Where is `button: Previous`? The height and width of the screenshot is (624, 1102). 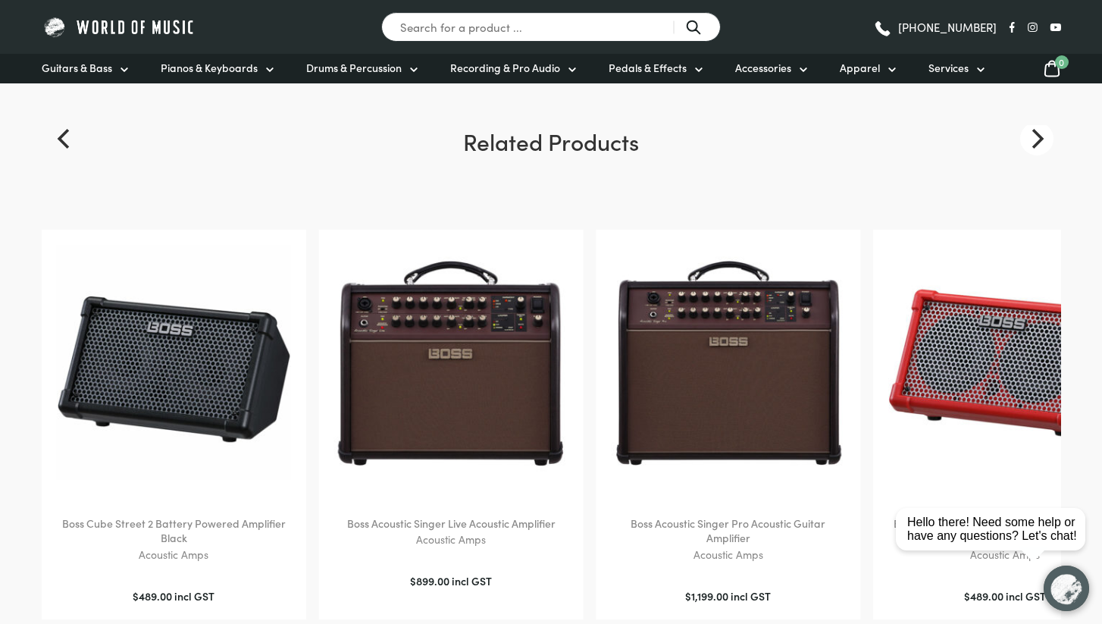 button: Previous is located at coordinates (66, 139).